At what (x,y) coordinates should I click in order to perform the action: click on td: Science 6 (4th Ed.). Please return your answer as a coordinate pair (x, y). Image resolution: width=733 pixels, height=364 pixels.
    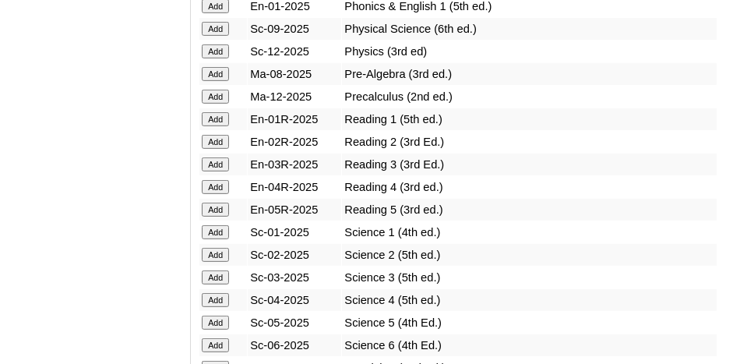
    Looking at the image, I should click on (529, 345).